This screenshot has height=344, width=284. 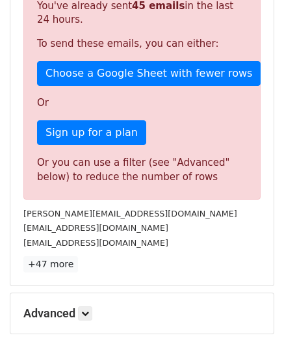 I want to click on a: Sign up for a plan, so click(x=92, y=133).